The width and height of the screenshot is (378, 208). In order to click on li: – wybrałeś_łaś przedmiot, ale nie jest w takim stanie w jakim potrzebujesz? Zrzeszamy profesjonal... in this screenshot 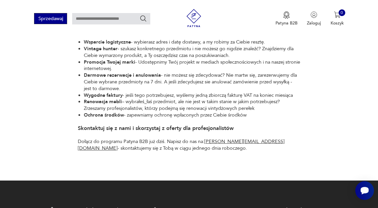, I will do `click(192, 105)`.